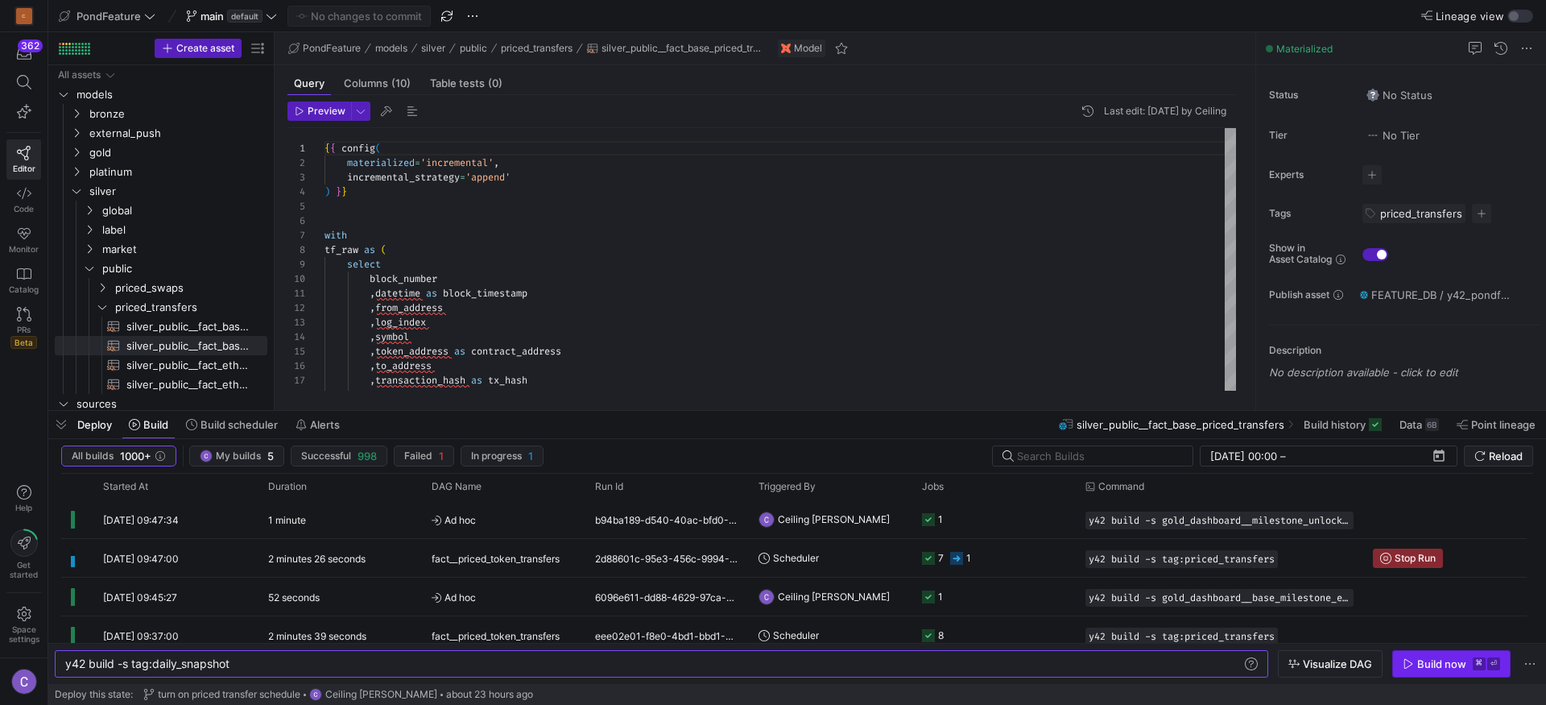 Image resolution: width=1546 pixels, height=705 pixels. What do you see at coordinates (326, 111) in the screenshot?
I see `span: Preview` at bounding box center [326, 111].